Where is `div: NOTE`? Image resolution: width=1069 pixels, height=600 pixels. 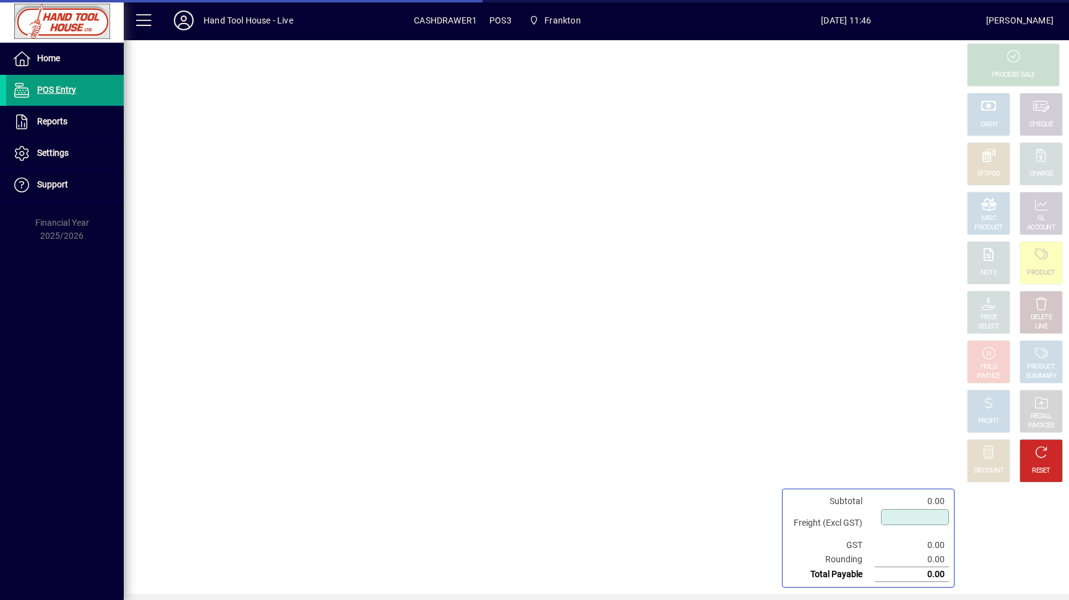
div: NOTE is located at coordinates (989, 273).